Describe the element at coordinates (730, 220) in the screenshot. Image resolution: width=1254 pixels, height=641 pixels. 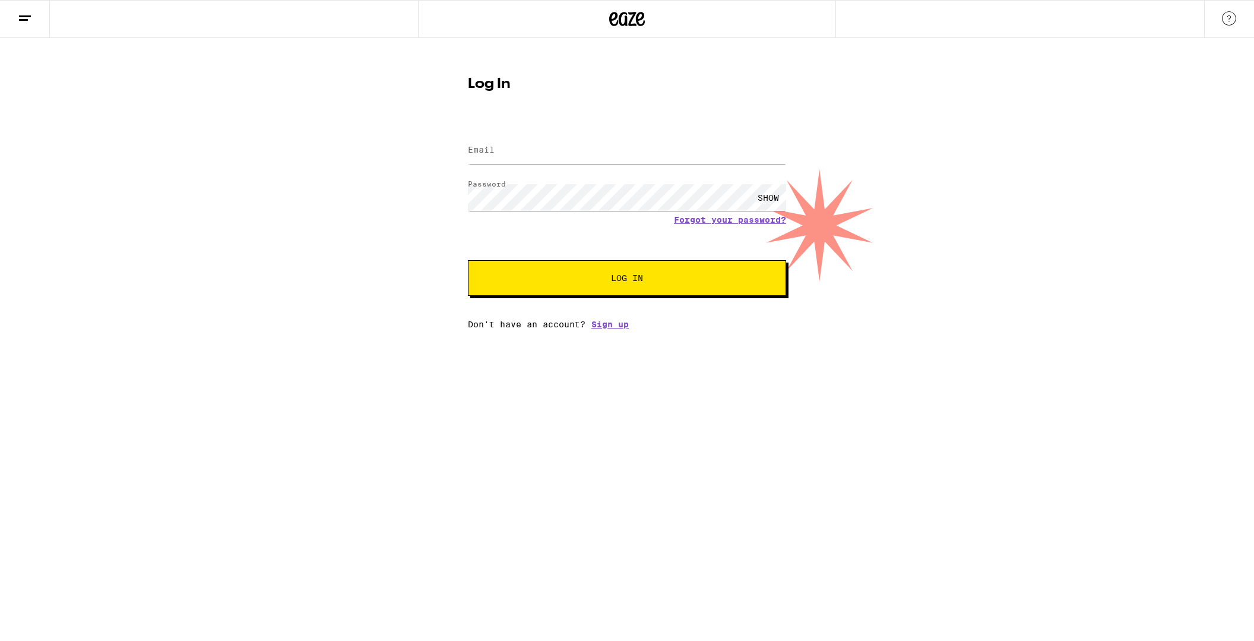
I see `a: Forgot your password?` at that location.